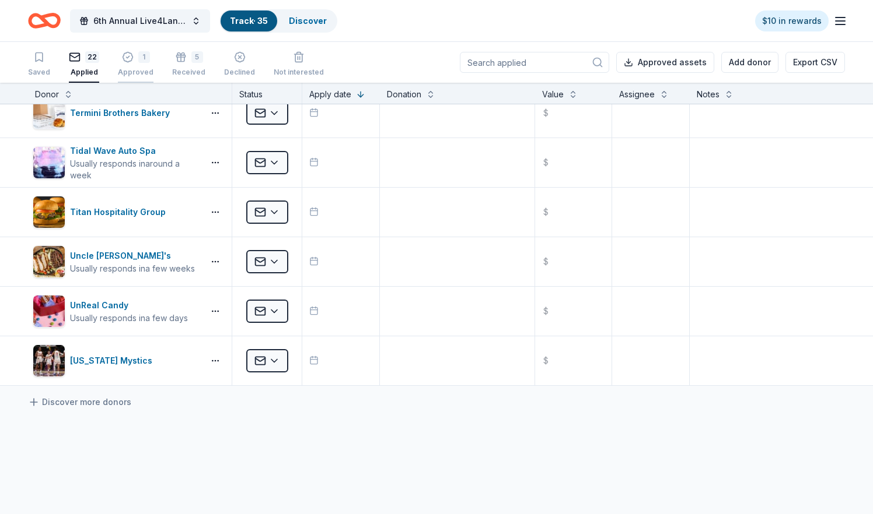 The image size is (873, 514). Describe the element at coordinates (84, 65) in the screenshot. I see `button: 22Applied` at that location.